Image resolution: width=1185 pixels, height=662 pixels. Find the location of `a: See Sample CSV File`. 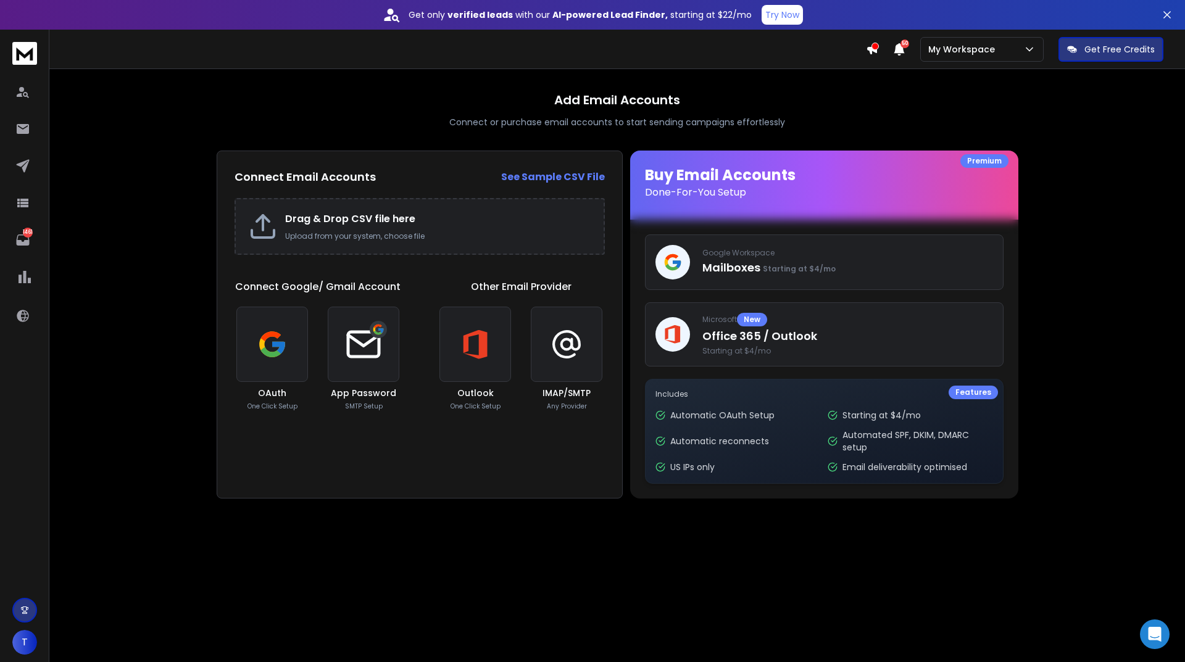

a: See Sample CSV File is located at coordinates (553, 177).